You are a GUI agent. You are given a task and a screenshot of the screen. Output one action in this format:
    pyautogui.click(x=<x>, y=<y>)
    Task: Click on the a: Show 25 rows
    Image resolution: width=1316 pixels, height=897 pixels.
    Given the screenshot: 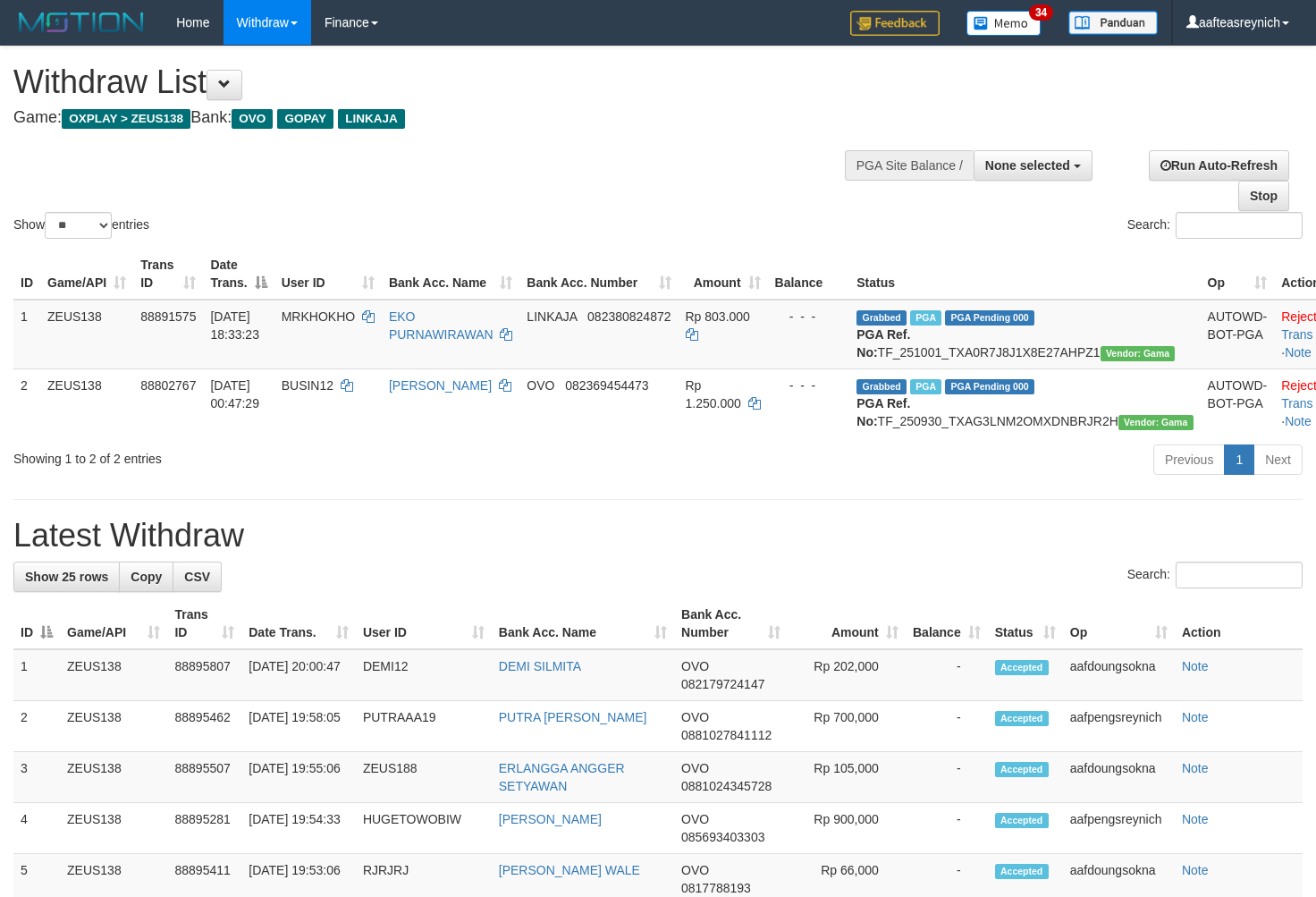 What is the action you would take?
    pyautogui.click(x=66, y=577)
    